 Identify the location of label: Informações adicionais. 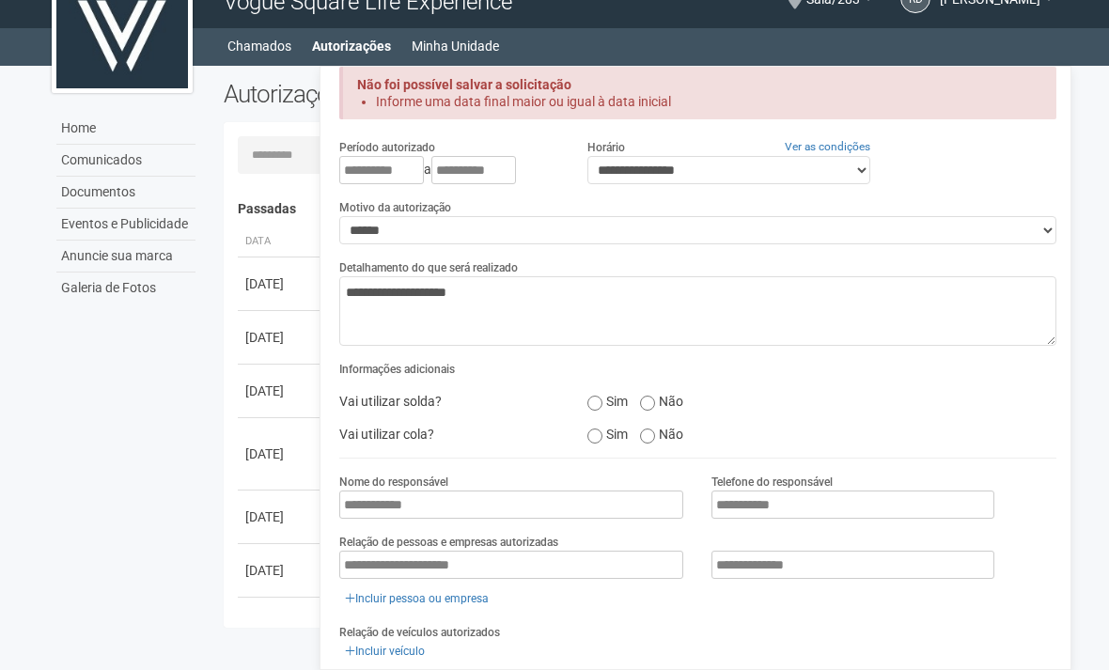
(397, 369).